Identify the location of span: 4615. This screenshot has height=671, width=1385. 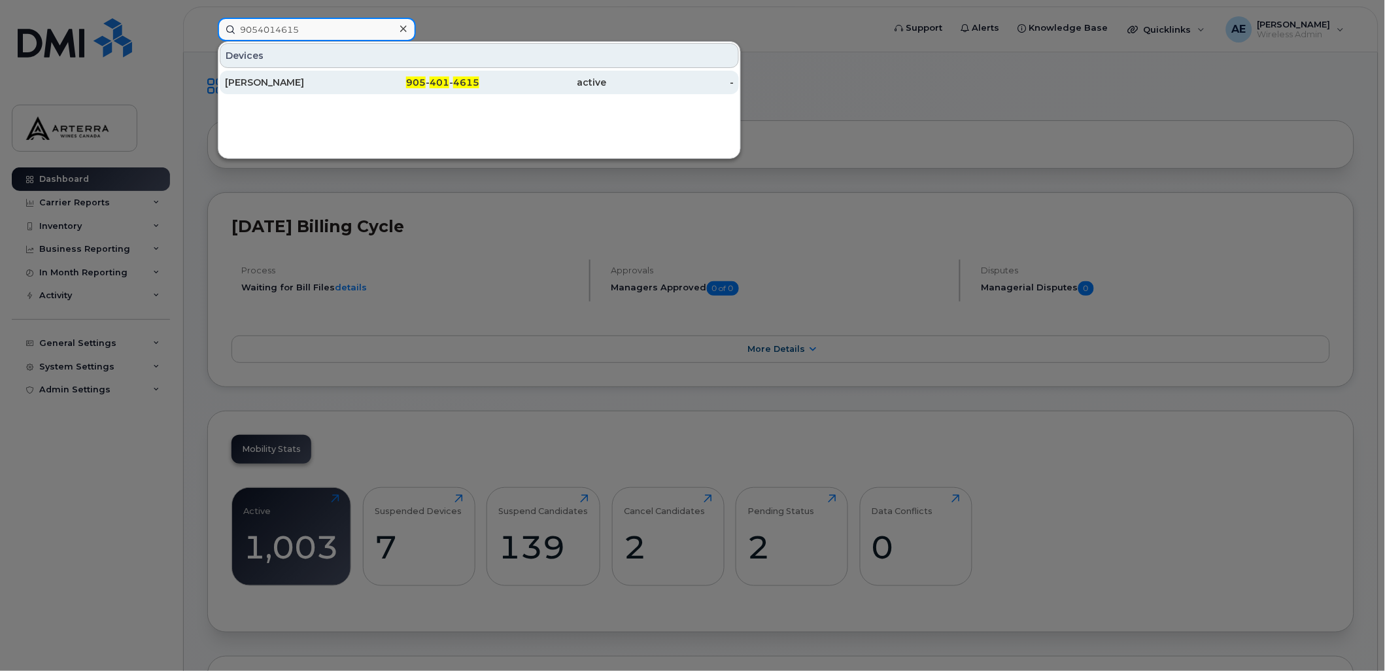
(466, 82).